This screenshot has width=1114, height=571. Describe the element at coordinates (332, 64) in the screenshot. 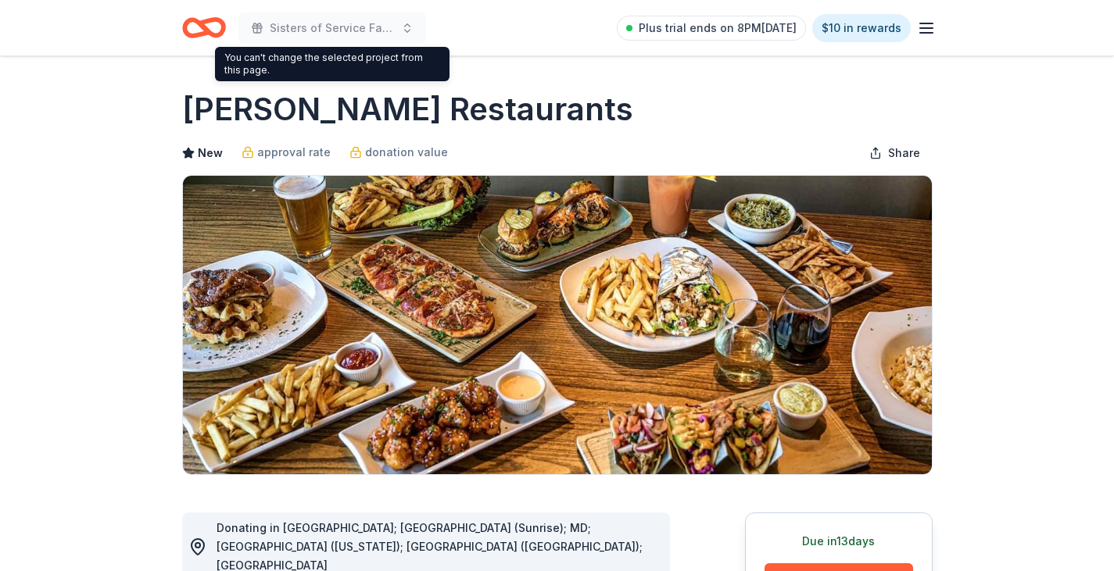

I see `div: You can't change the selected project from this page.` at that location.